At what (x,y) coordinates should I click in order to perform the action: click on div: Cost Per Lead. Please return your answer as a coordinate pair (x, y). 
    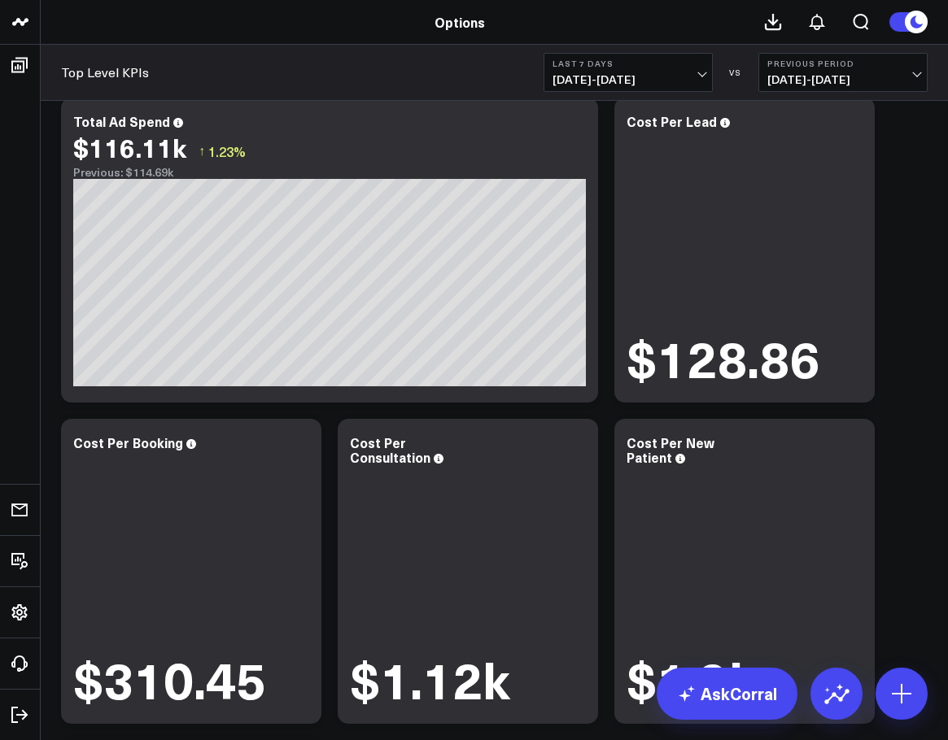
    Looking at the image, I should click on (671, 121).